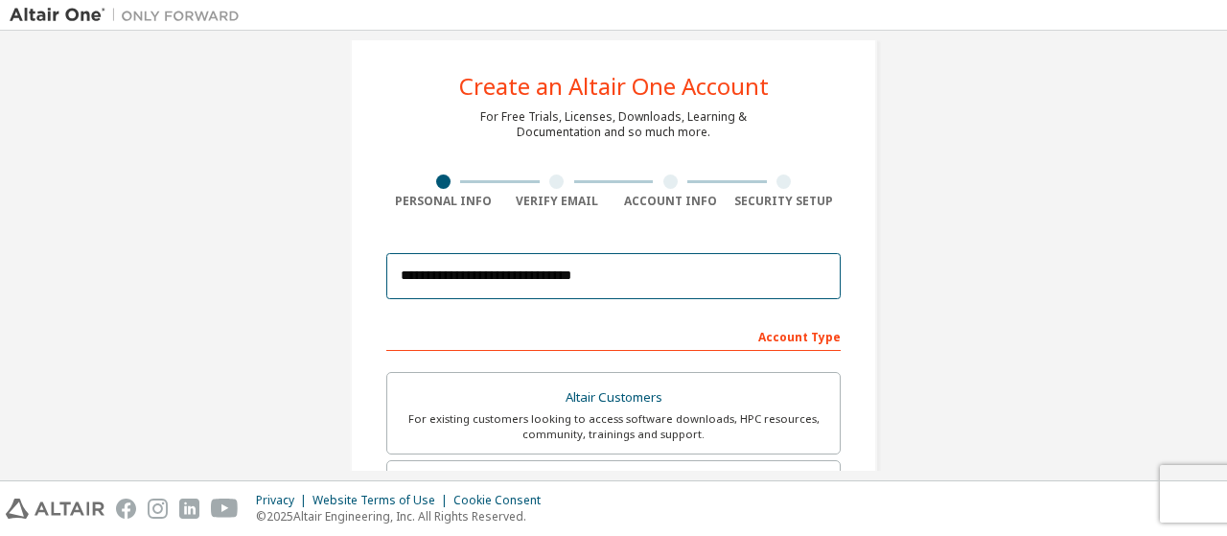  Describe the element at coordinates (502, 500) in the screenshot. I see `div: Cookie Consent` at that location.